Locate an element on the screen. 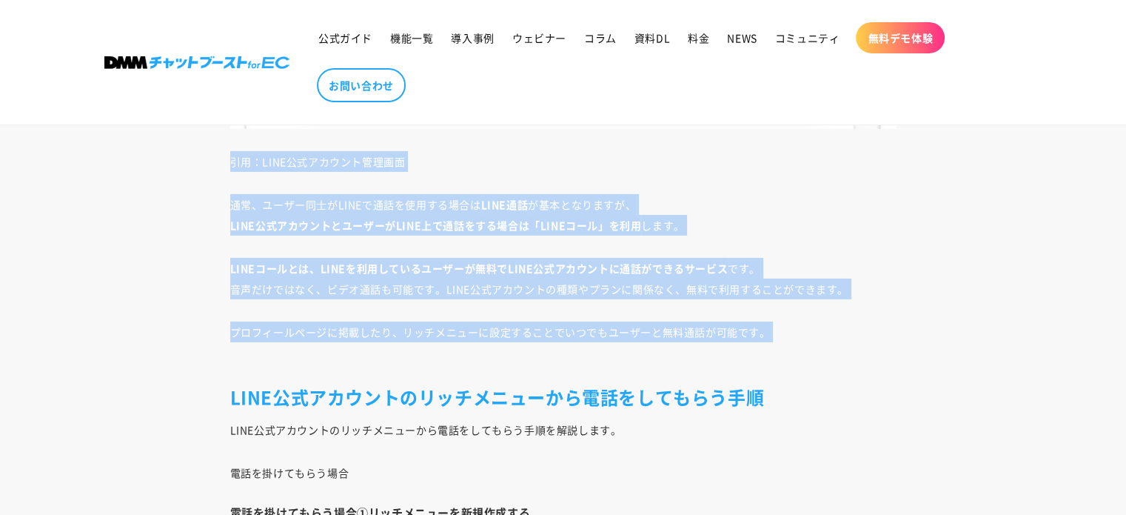  span: コラム is located at coordinates (600, 38).